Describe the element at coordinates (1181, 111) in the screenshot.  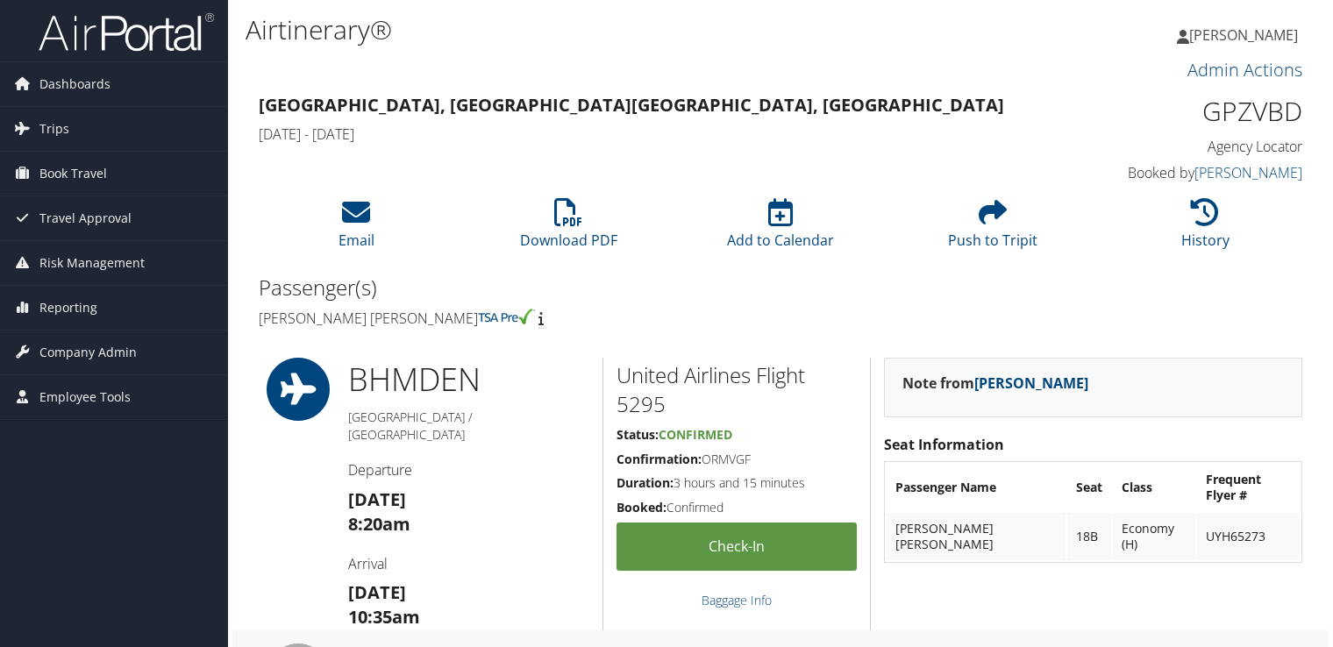
I see `h1: GPZVBD` at that location.